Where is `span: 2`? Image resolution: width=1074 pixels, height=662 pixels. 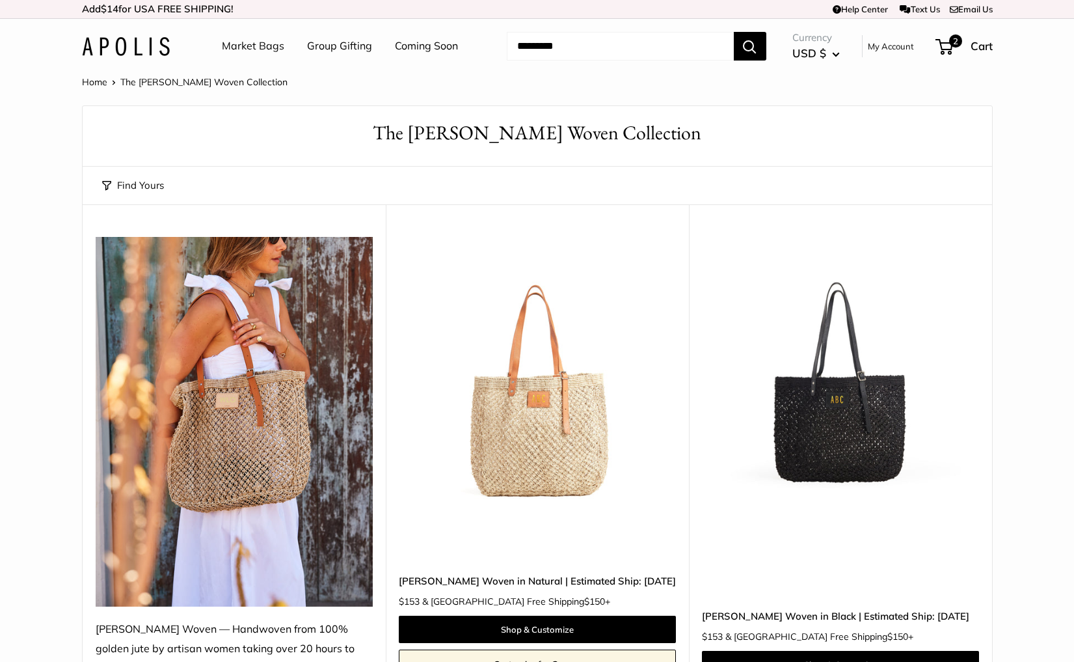
span: 2 is located at coordinates (955, 41).